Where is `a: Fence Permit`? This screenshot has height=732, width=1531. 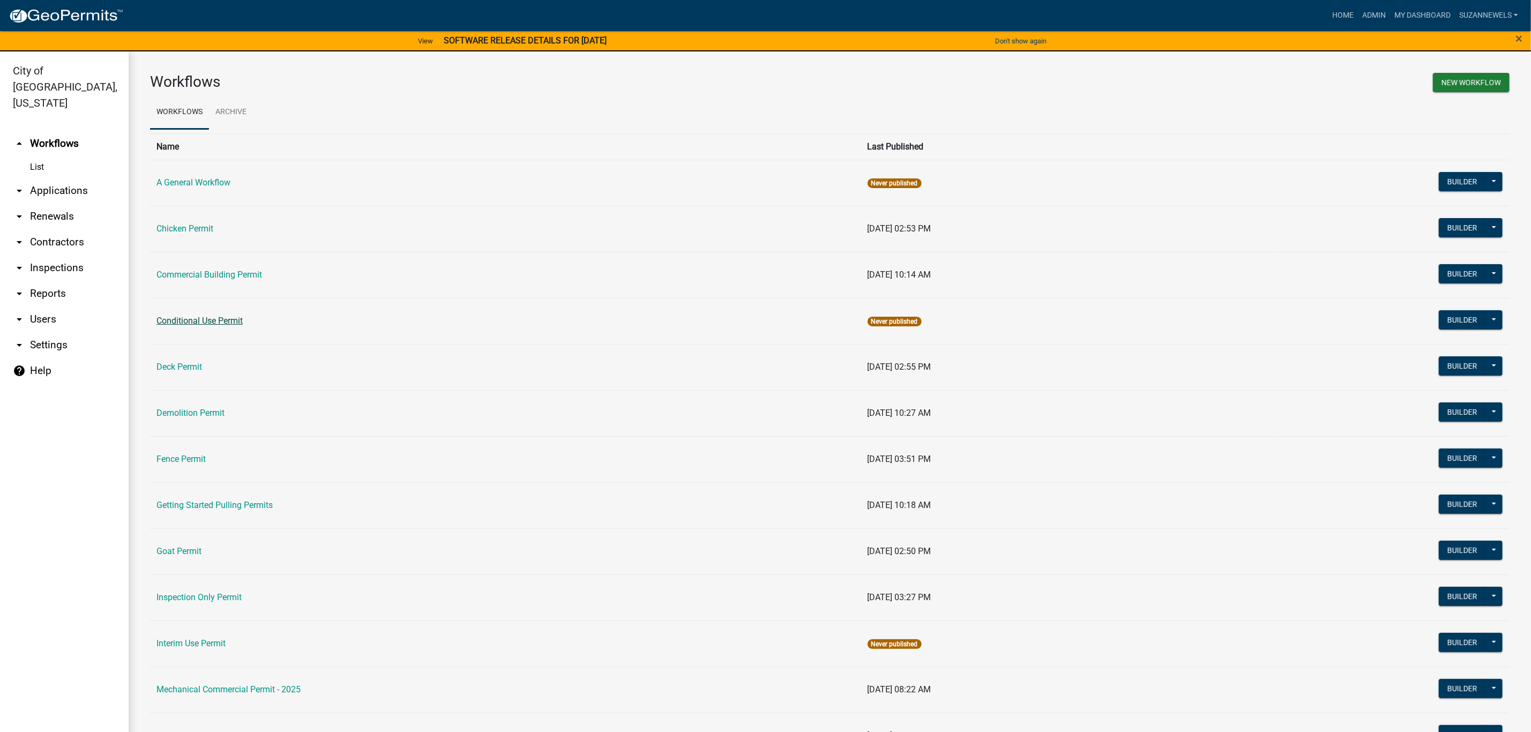
a: Fence Permit is located at coordinates (181, 459).